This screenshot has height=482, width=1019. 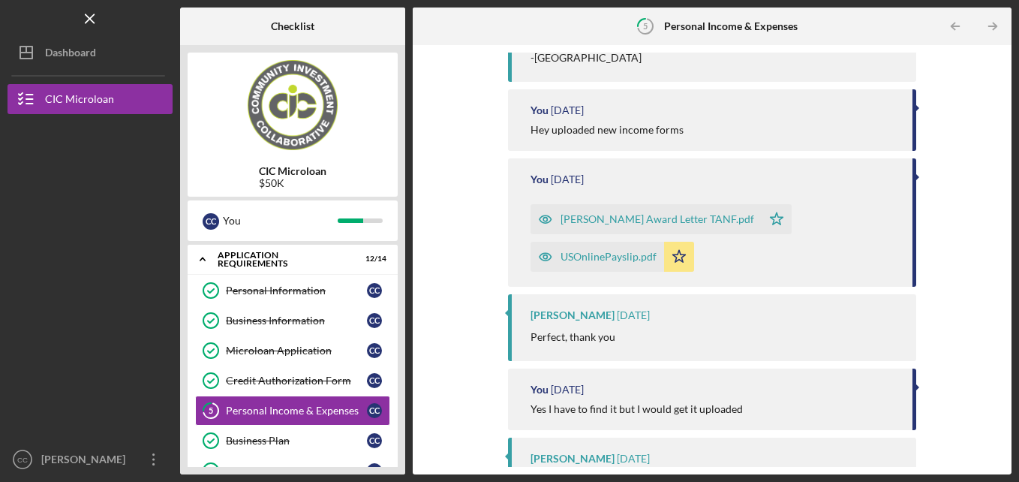 I want to click on div: APPLICATION REQUIREMENTS, so click(x=283, y=259).